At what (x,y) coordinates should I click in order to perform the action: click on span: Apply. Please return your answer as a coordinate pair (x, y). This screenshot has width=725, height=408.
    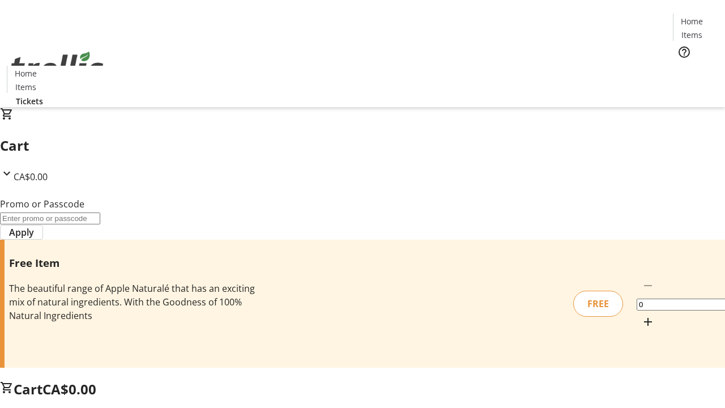
    Looking at the image, I should click on (22, 232).